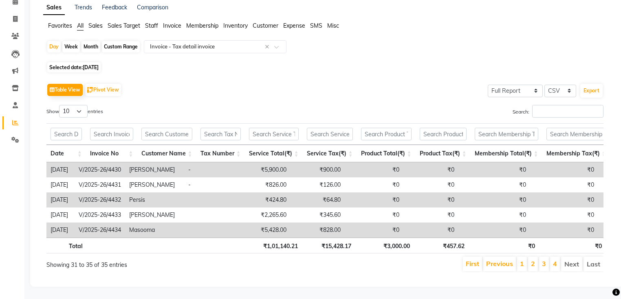  I want to click on a: 1, so click(522, 264).